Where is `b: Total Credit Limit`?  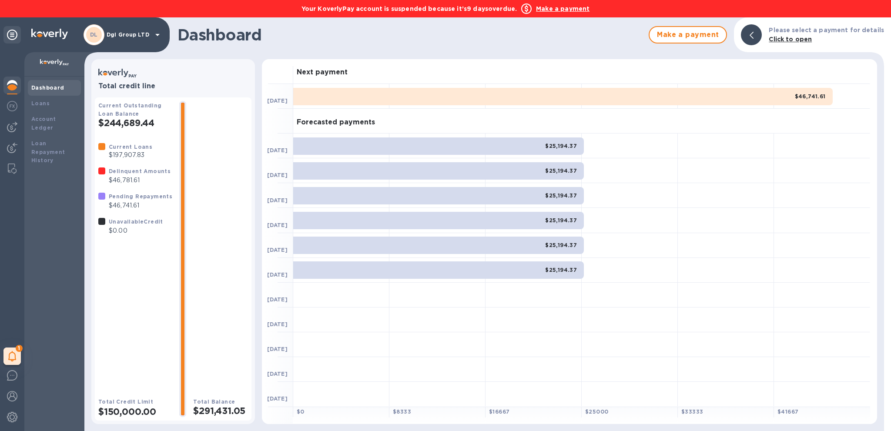
b: Total Credit Limit is located at coordinates (126, 401).